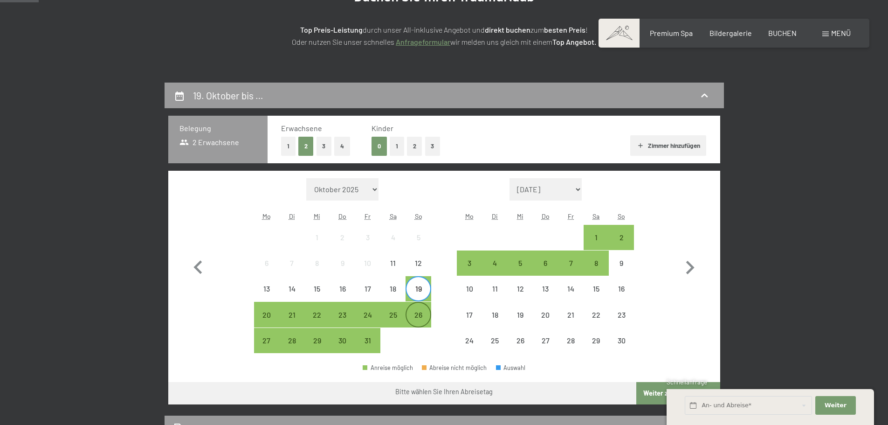  Describe the element at coordinates (520, 314) in the screenshot. I see `div: Wed Nov 19 2025` at that location.